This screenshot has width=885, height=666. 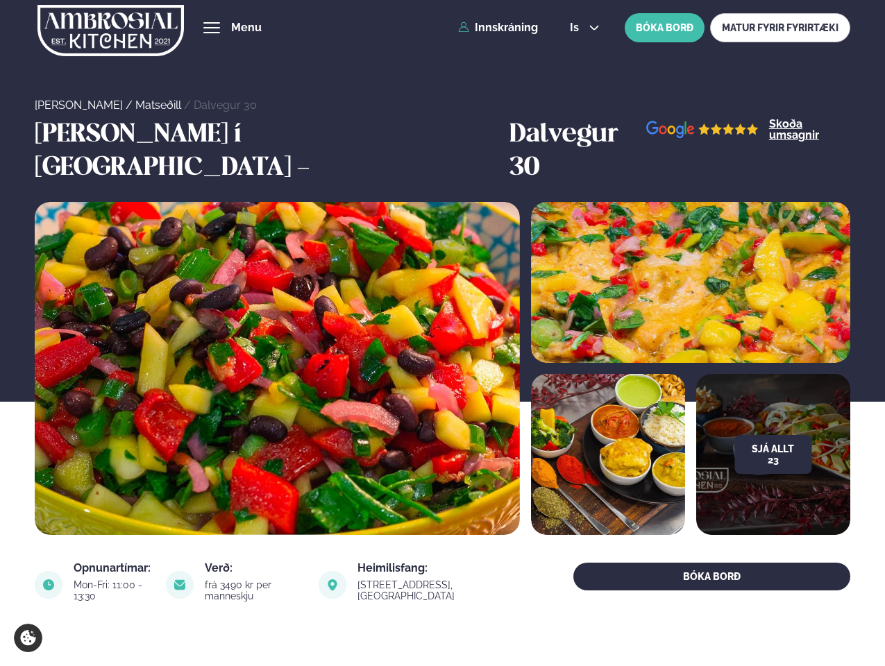 What do you see at coordinates (578, 152) in the screenshot?
I see `h3: Dalvegur 30` at bounding box center [578, 152].